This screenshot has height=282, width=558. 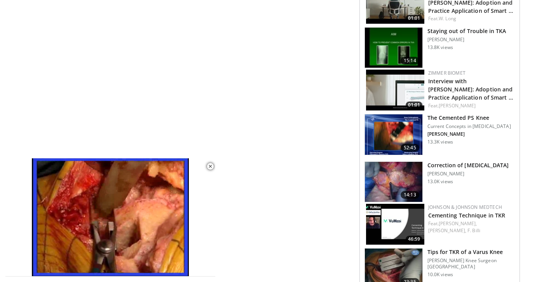 What do you see at coordinates (393, 134) in the screenshot?
I see `img: i4cJuXWs3HyaTjt34xMDoxOjBwO2Ktvk.150x105_q85_crop-smart_upscale.jpg` at bounding box center [393, 134].